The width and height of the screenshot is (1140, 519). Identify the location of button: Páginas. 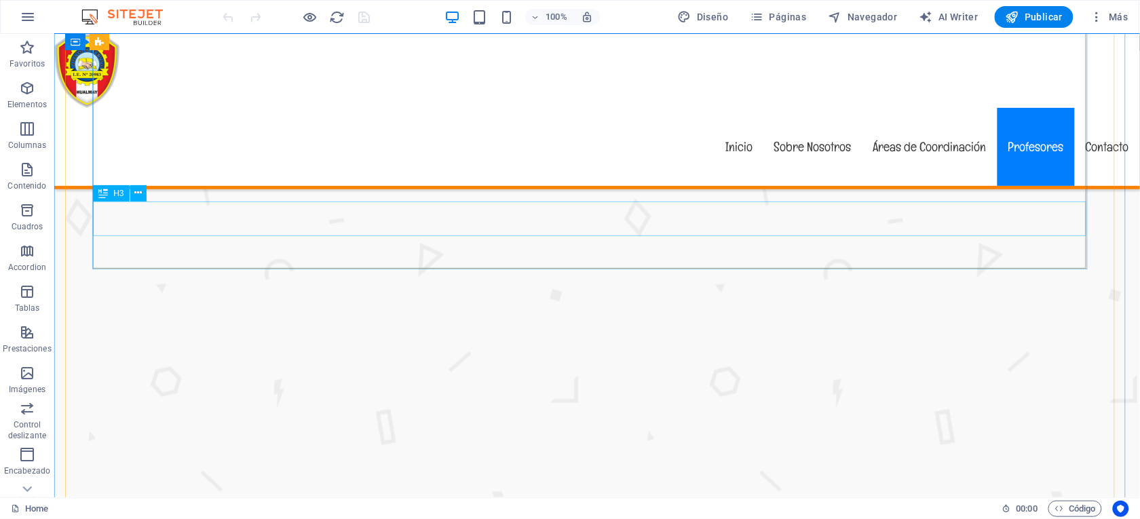
(778, 17).